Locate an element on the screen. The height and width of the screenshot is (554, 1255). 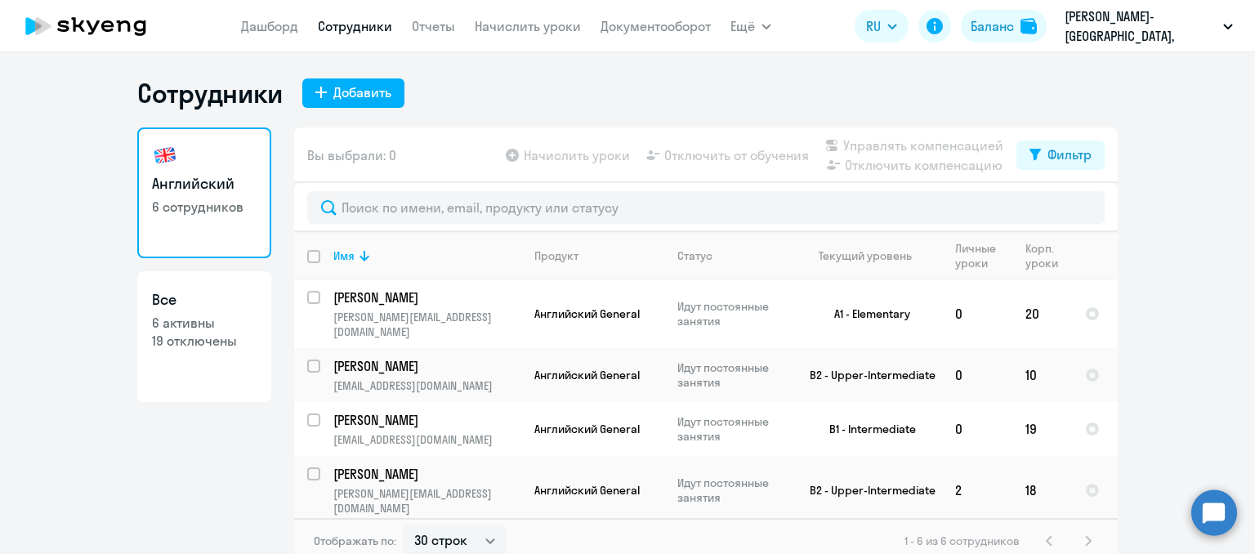
button: Ещё is located at coordinates (751, 26).